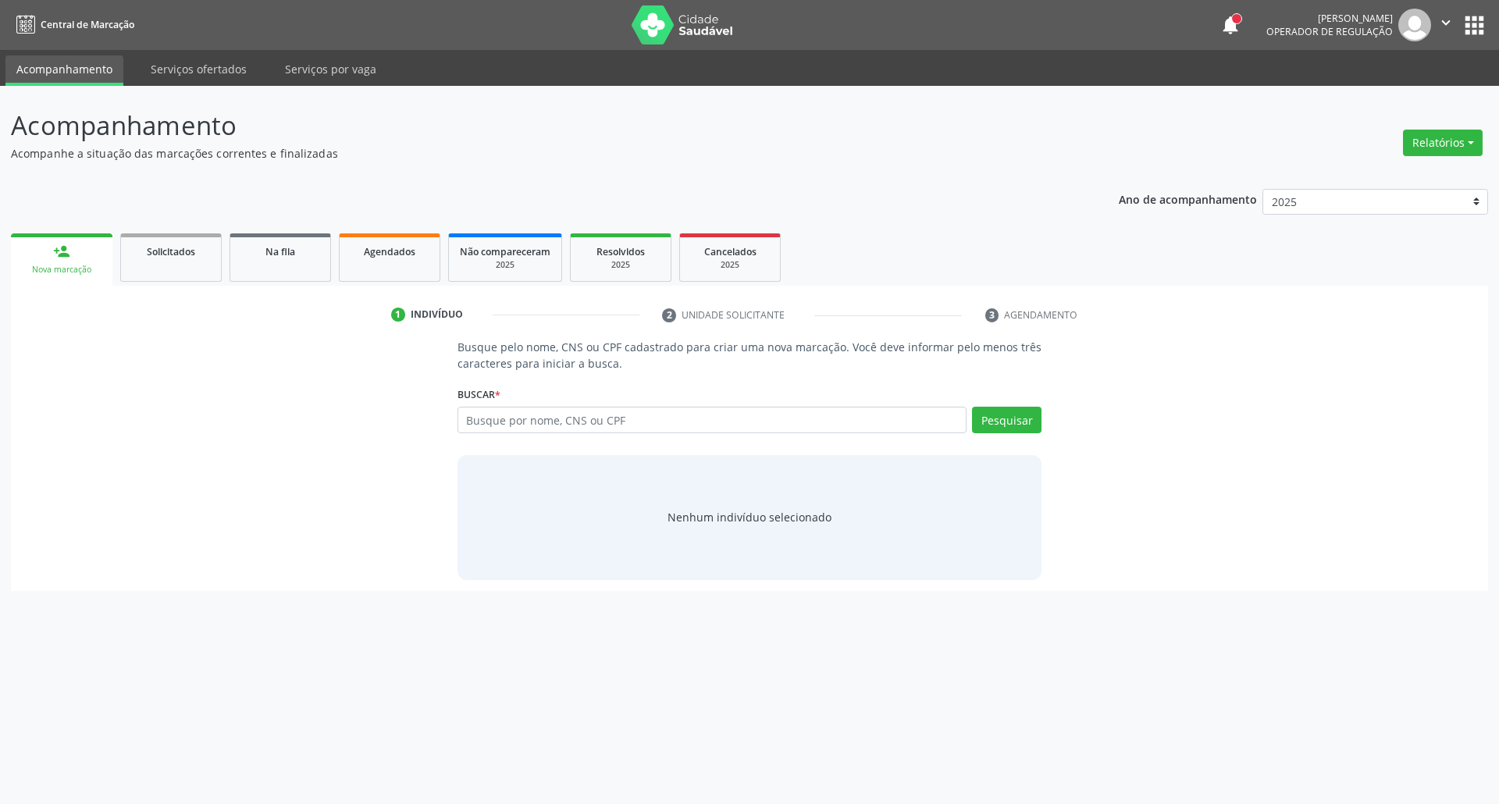 The image size is (1499, 804). I want to click on a: Acompanhamento, so click(64, 70).